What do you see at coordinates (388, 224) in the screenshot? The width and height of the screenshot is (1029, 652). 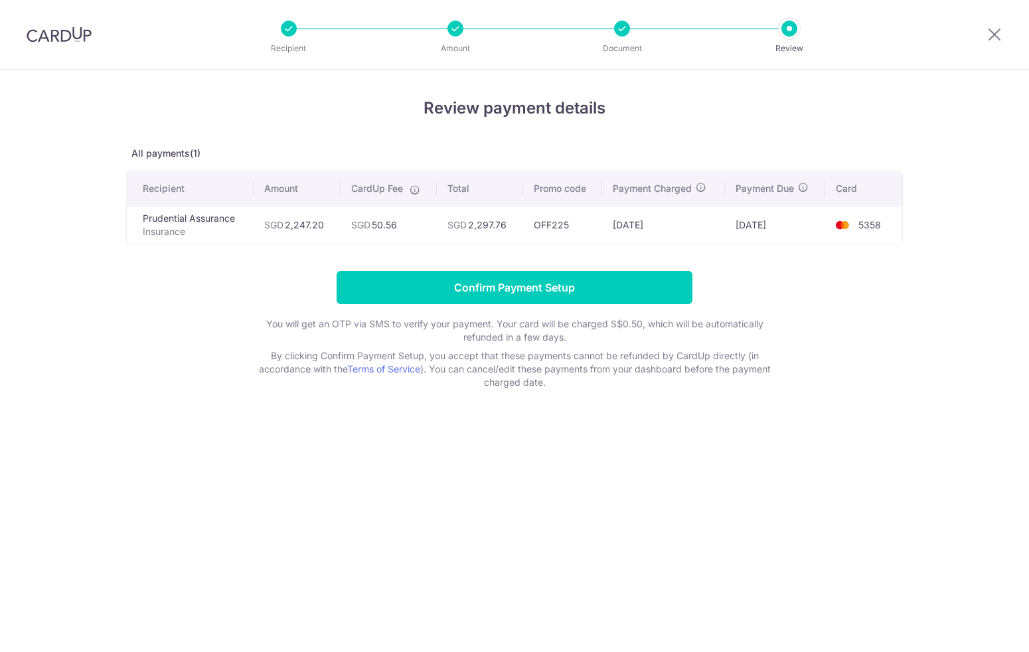 I see `td: 50.56` at bounding box center [388, 224].